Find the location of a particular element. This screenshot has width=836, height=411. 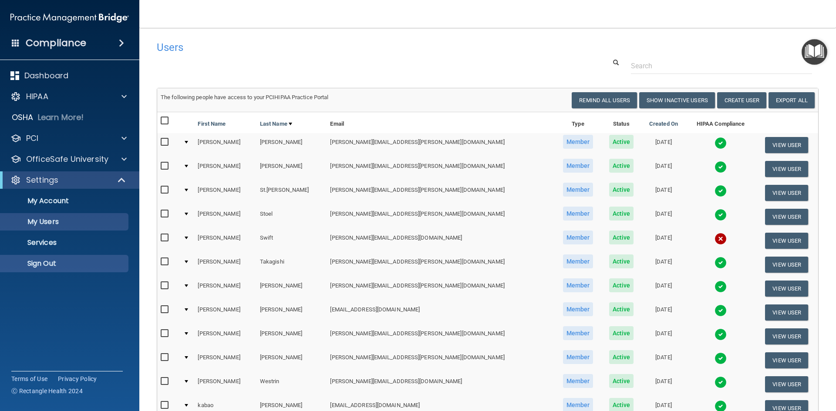

th: HIPAA Compliance is located at coordinates (720, 123).